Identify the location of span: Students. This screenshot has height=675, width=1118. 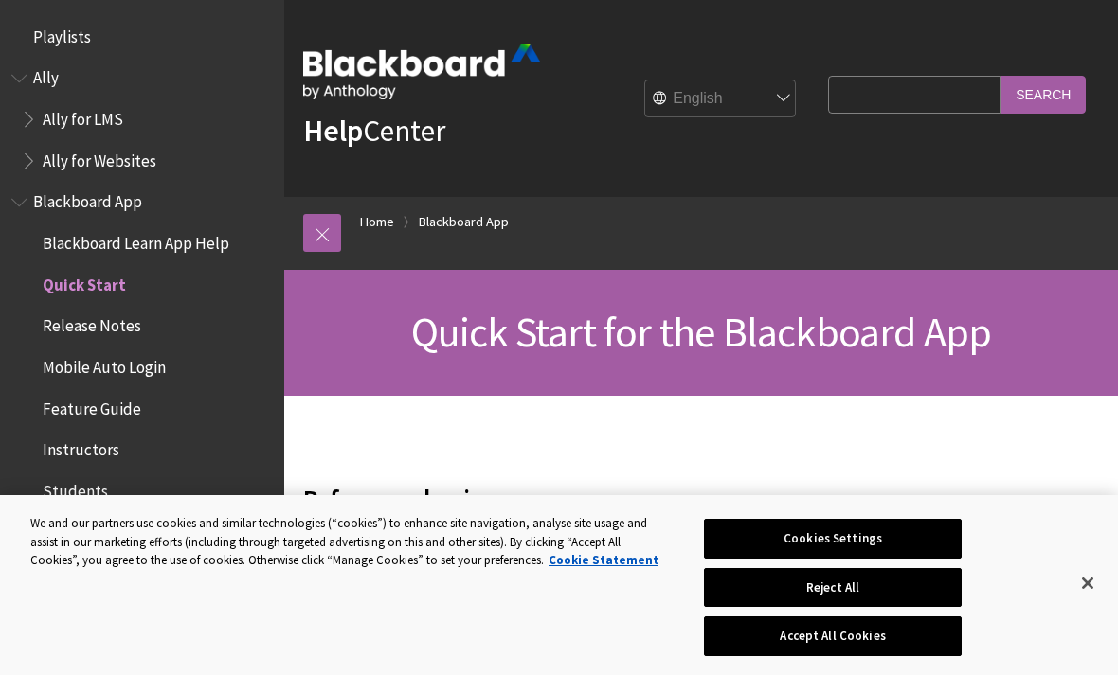
(75, 488).